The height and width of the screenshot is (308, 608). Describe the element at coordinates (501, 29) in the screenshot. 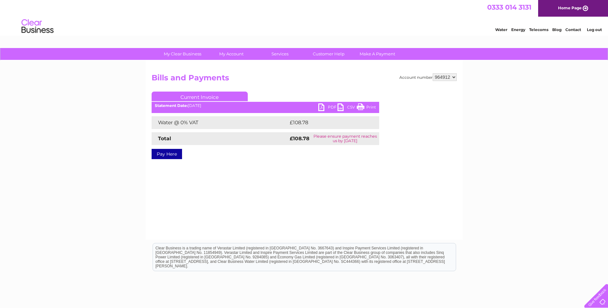

I see `a: Water` at that location.